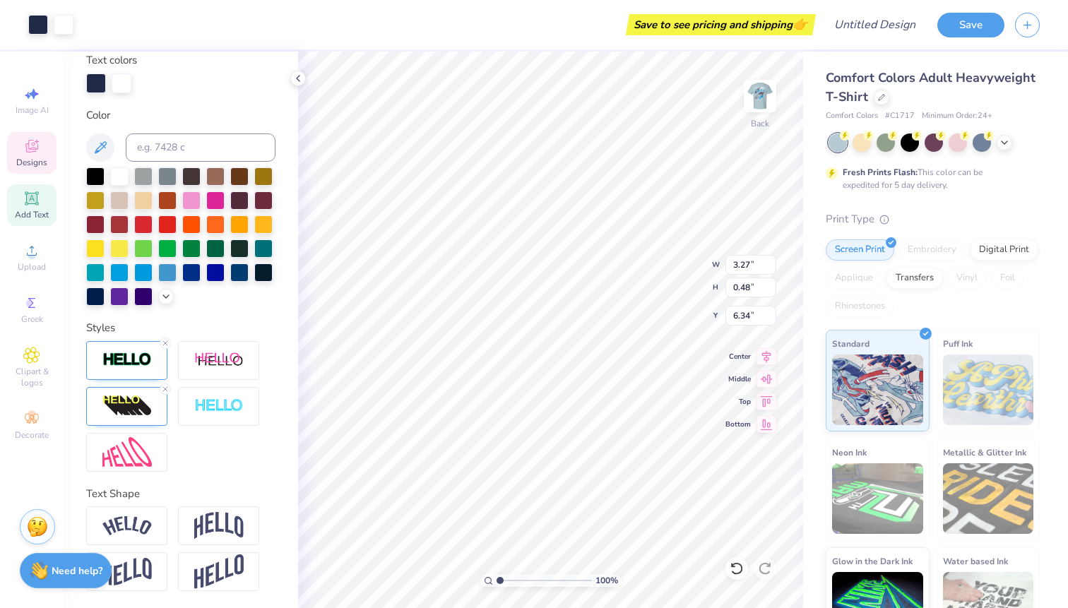  What do you see at coordinates (931, 87) in the screenshot?
I see `span: Comfort Colors Adult Heavyweight T-Shirt` at bounding box center [931, 87].